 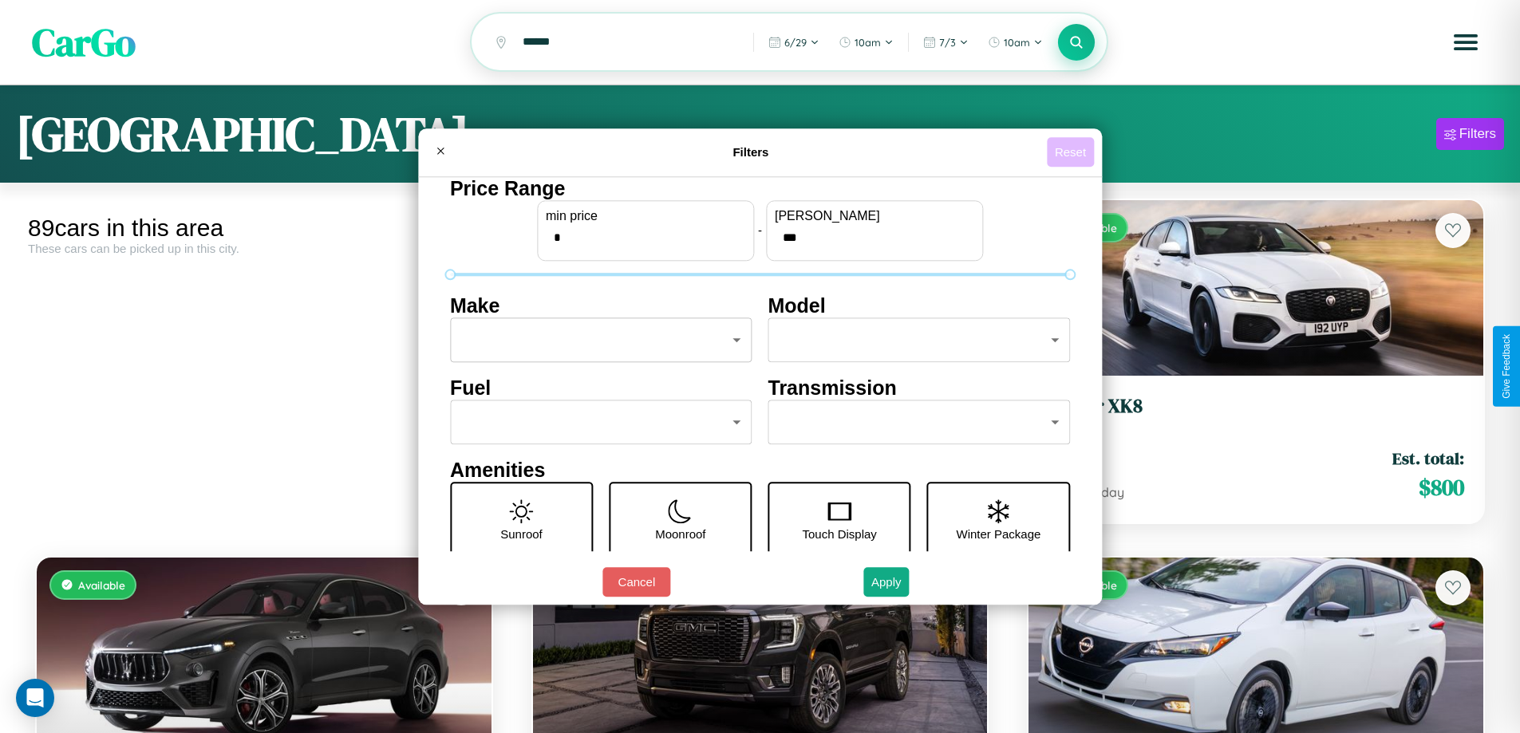 What do you see at coordinates (1478, 134) in the screenshot?
I see `div: Filters` at bounding box center [1478, 134].